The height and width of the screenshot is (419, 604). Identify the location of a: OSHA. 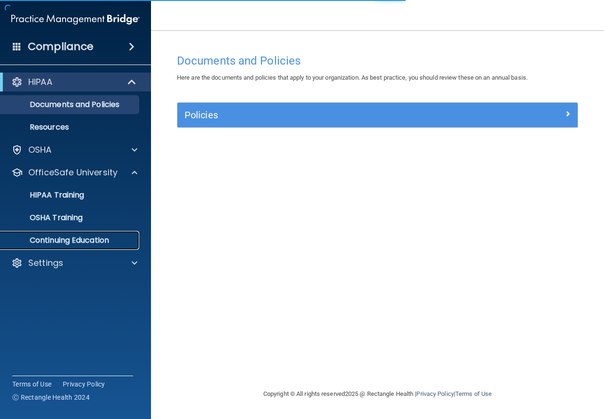
(74, 150).